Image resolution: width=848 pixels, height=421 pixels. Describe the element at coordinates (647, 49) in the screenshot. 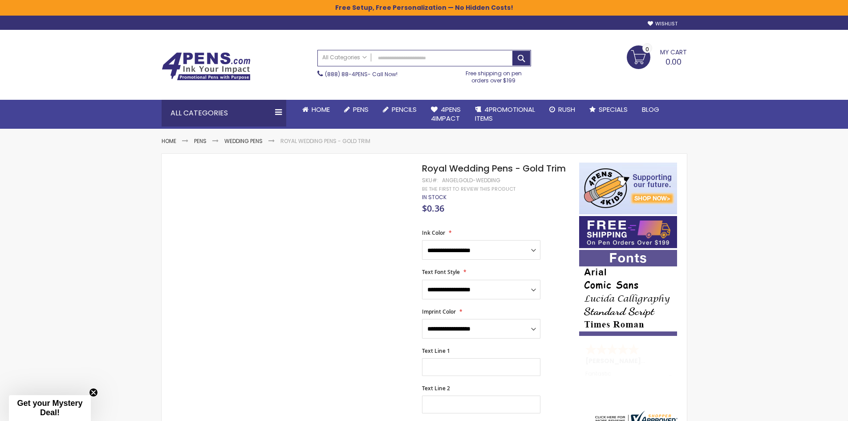

I see `span: 0` at that location.